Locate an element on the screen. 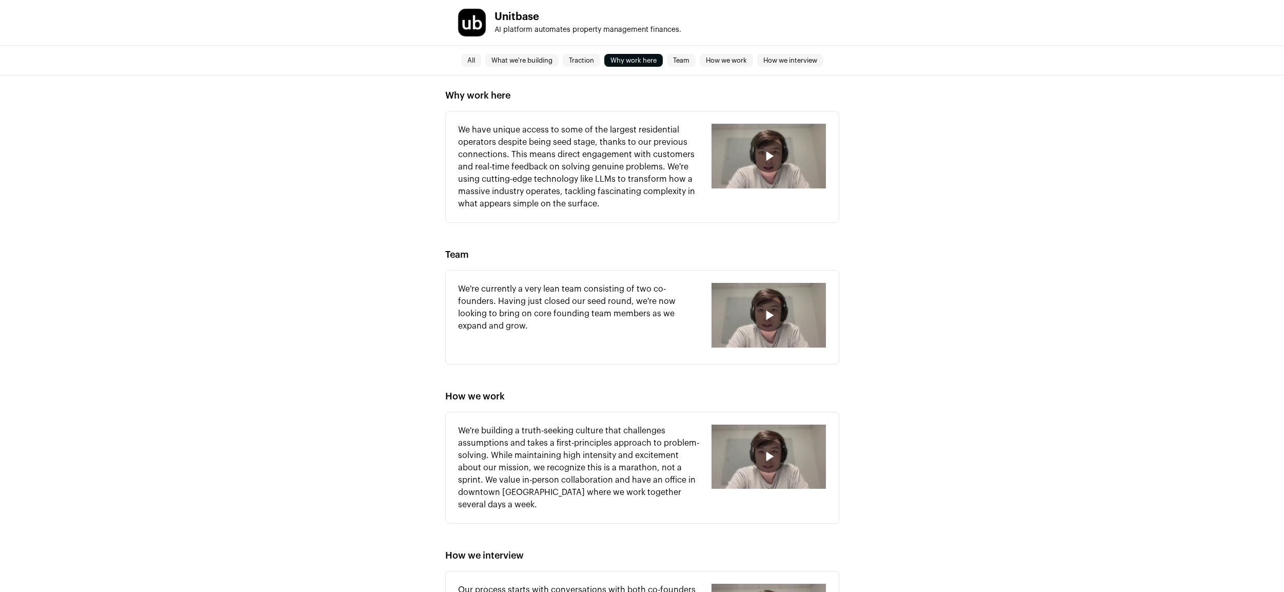  p: We have unique access to some of the largest residential operators despite being seed stage, than... is located at coordinates (579, 167).